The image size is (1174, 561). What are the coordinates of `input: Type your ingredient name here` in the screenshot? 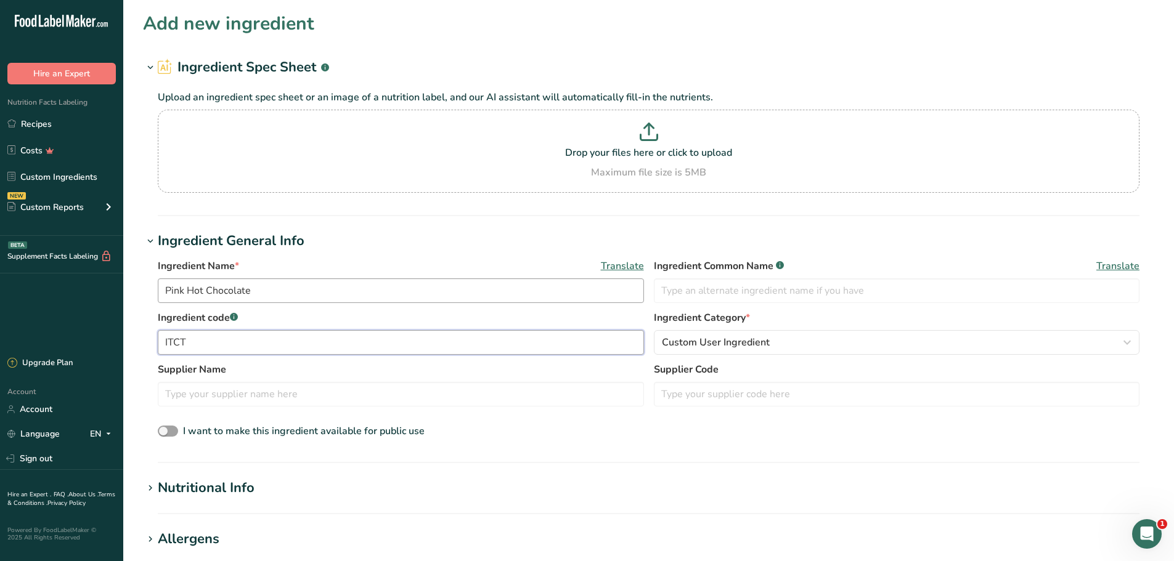 It's located at (401, 291).